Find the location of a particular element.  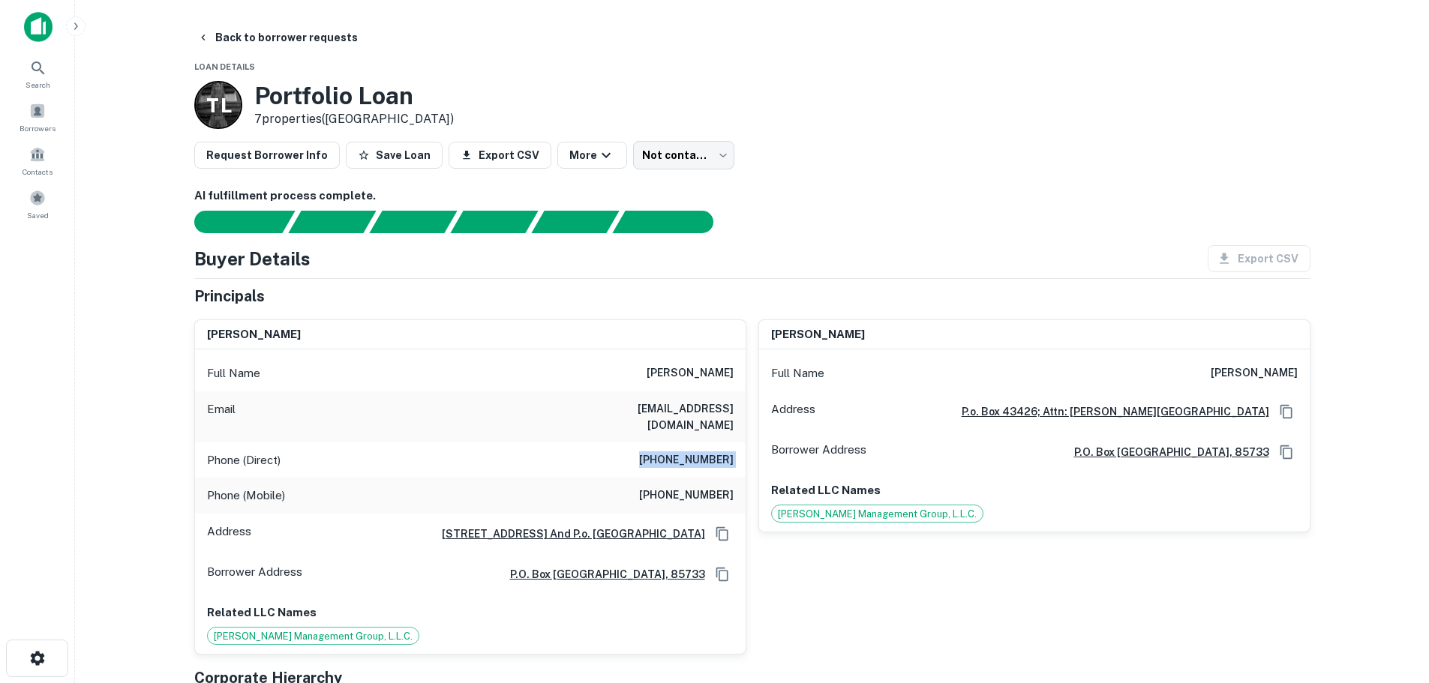

a: Contacts is located at coordinates (38, 161).